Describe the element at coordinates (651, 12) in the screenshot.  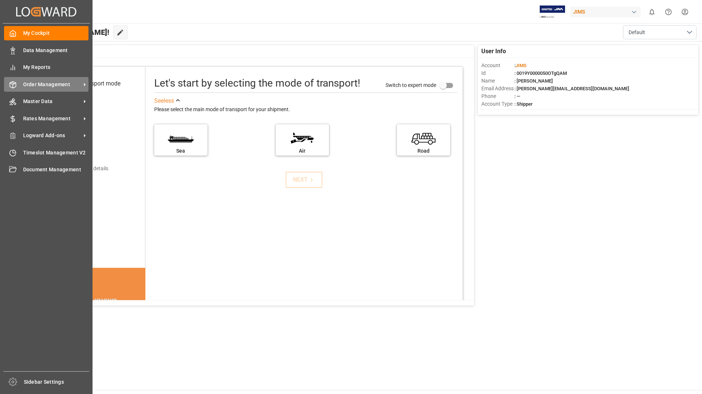
I see `button: show 0 new notifications` at that location.